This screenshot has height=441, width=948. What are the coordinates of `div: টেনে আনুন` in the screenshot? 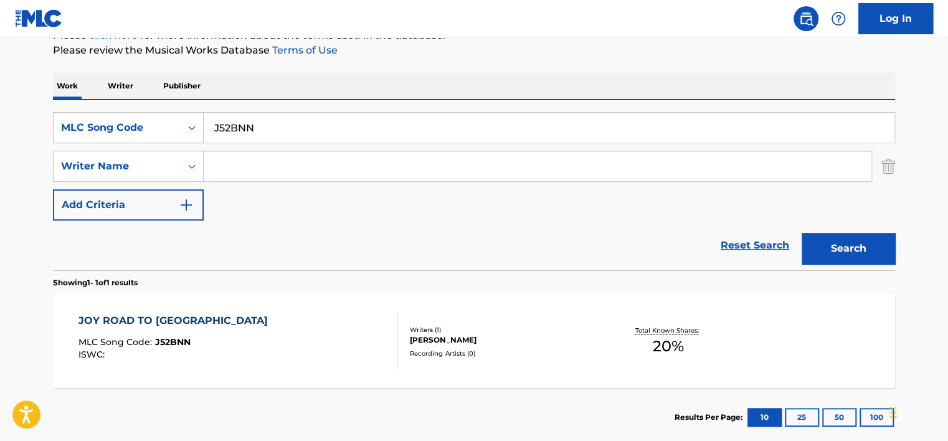 It's located at (893, 412).